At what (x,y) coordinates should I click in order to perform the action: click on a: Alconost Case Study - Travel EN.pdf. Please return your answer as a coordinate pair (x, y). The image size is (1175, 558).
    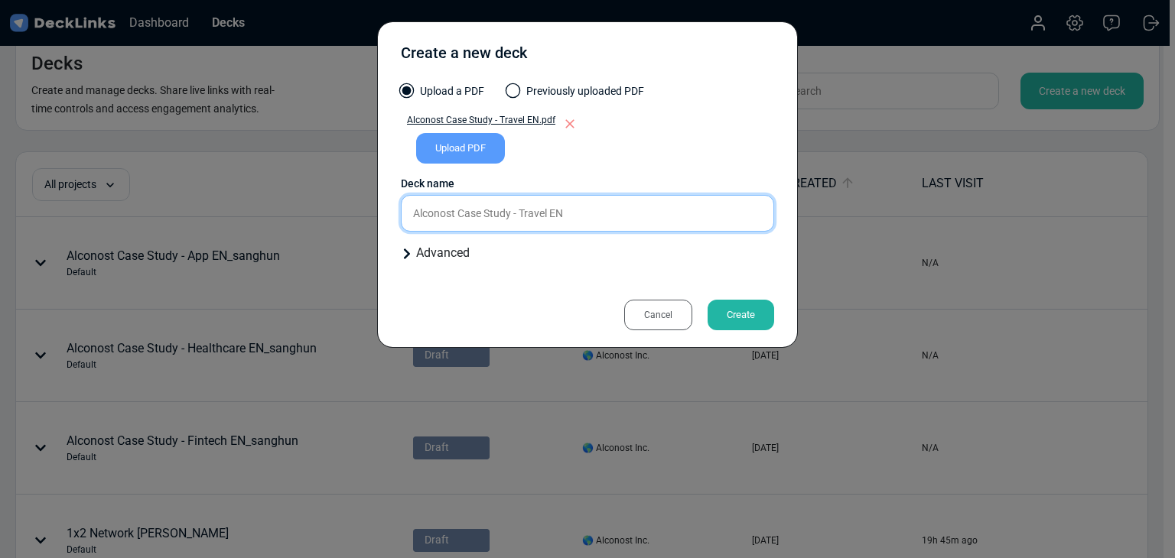
    Looking at the image, I should click on (478, 123).